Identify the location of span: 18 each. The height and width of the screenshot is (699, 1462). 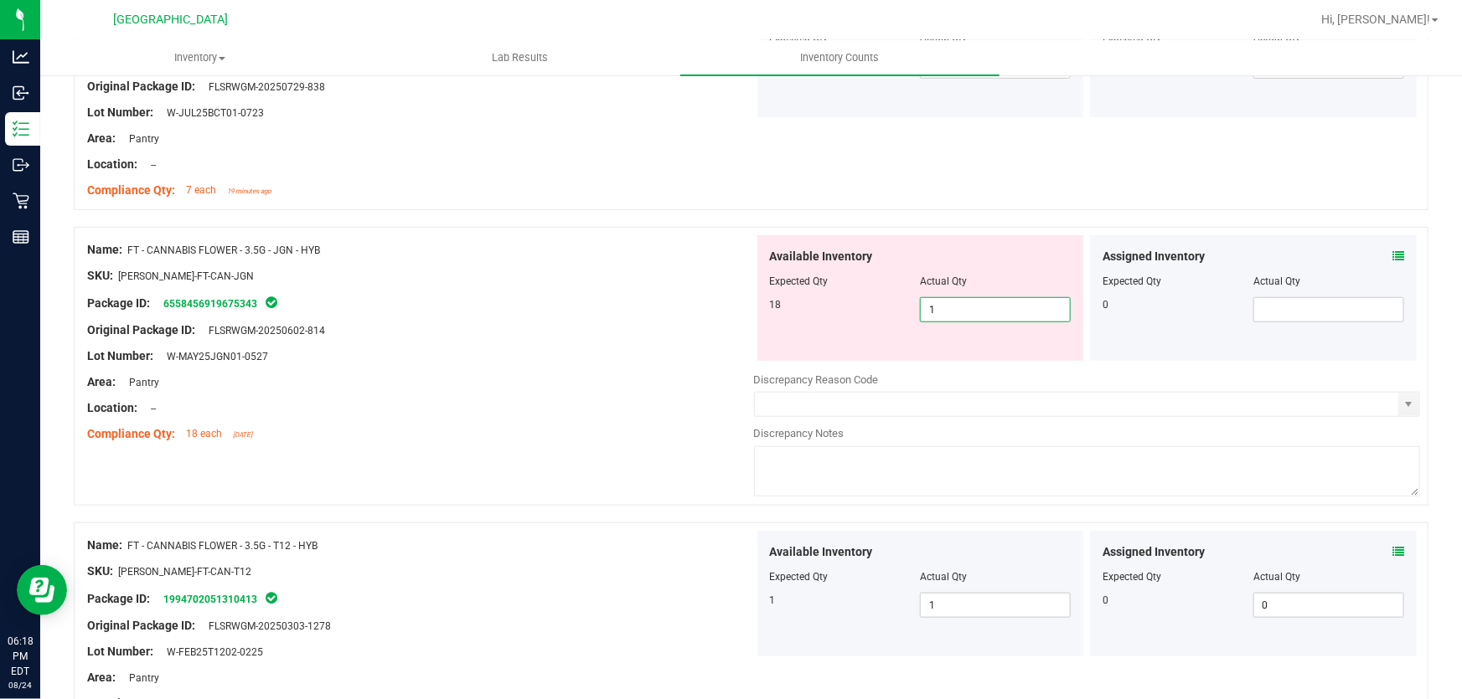
(204, 434).